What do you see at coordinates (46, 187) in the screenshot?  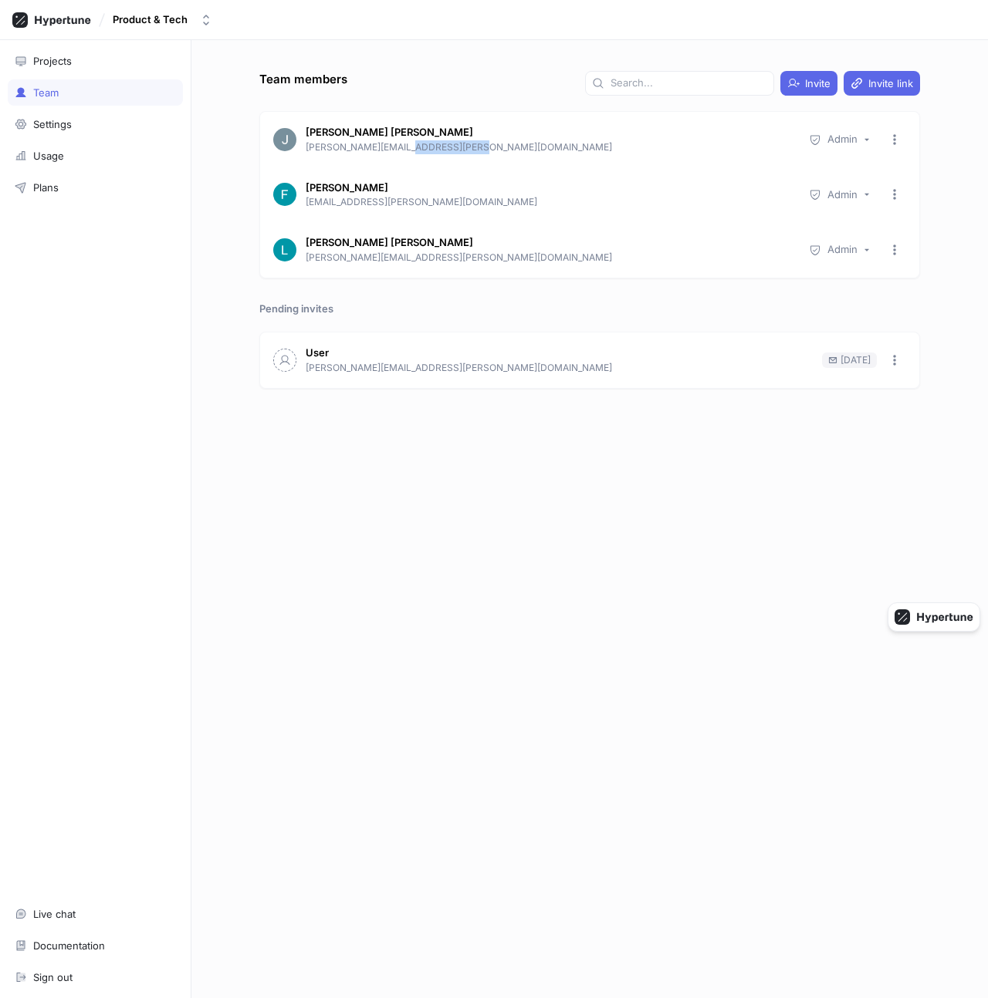 I see `div: Plans` at bounding box center [46, 187].